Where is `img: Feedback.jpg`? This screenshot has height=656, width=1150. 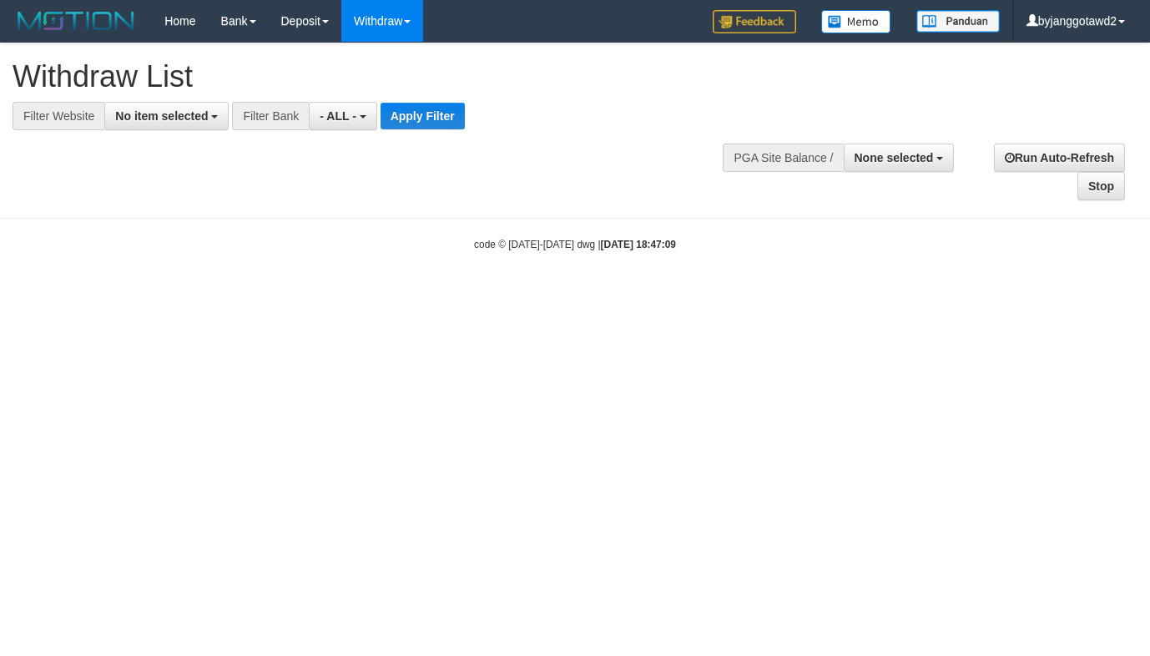 img: Feedback.jpg is located at coordinates (755, 22).